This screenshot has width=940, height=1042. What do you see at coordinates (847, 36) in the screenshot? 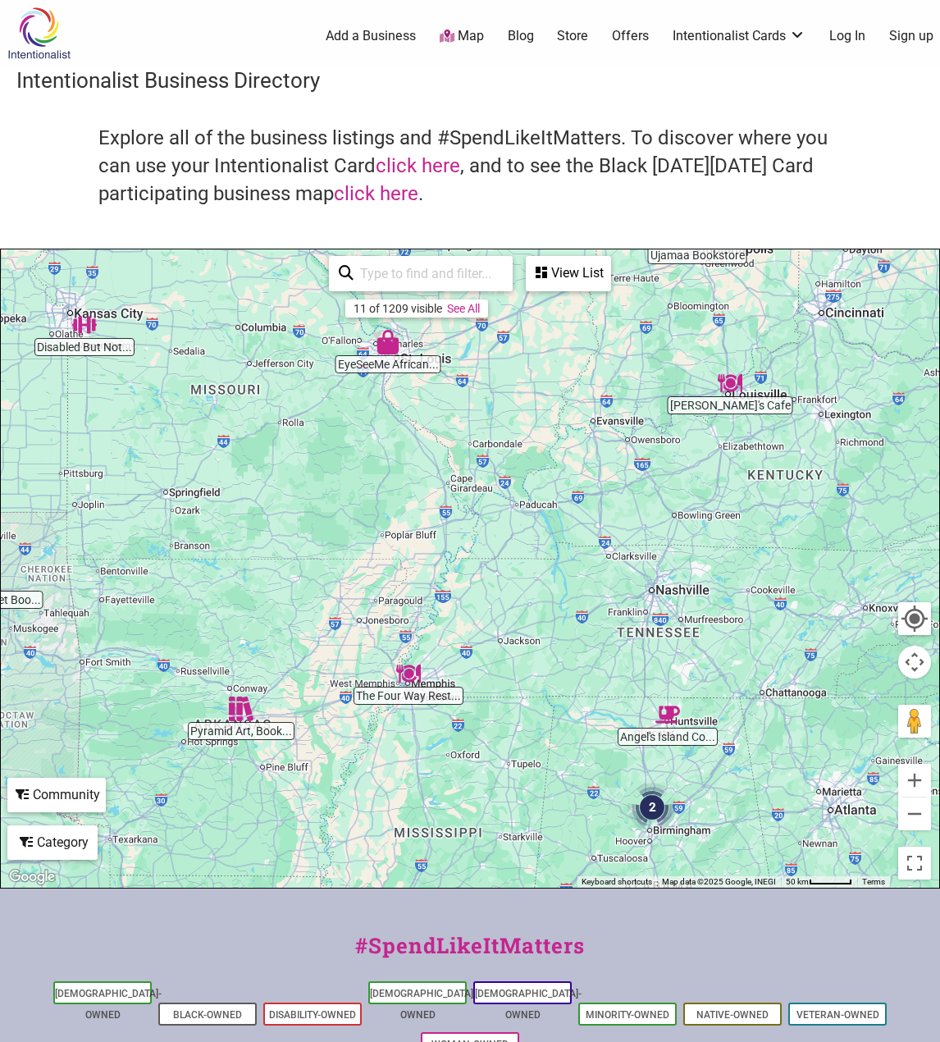
I see `a: Log In` at bounding box center [847, 36].